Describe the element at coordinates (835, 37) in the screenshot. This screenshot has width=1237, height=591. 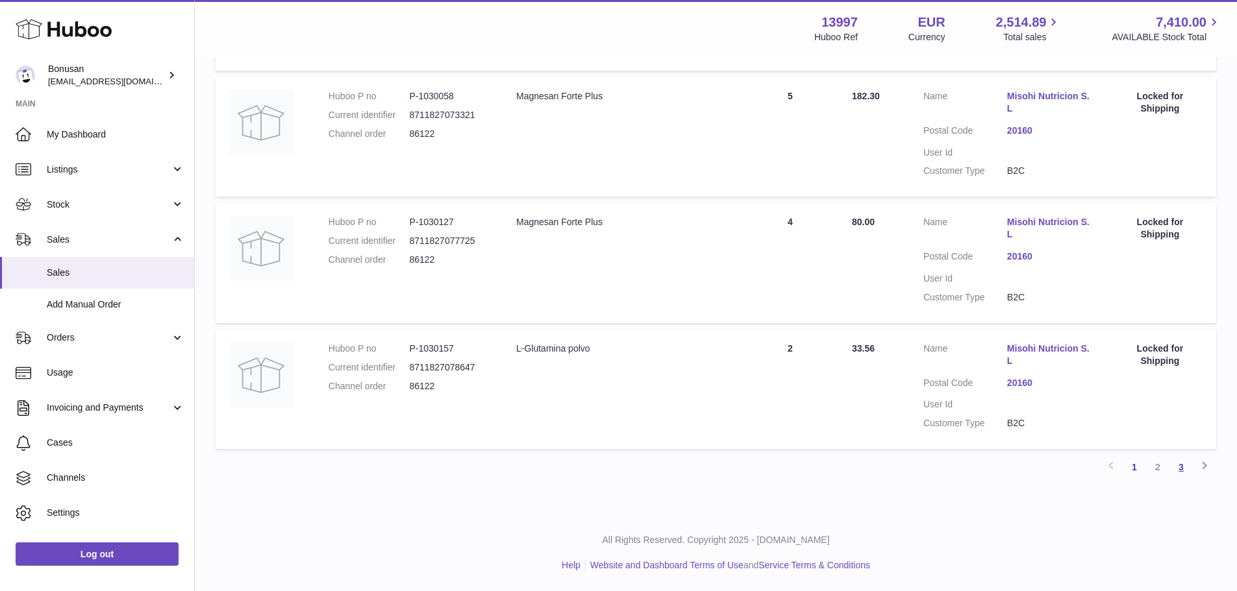
I see `div: Huboo Ref` at that location.